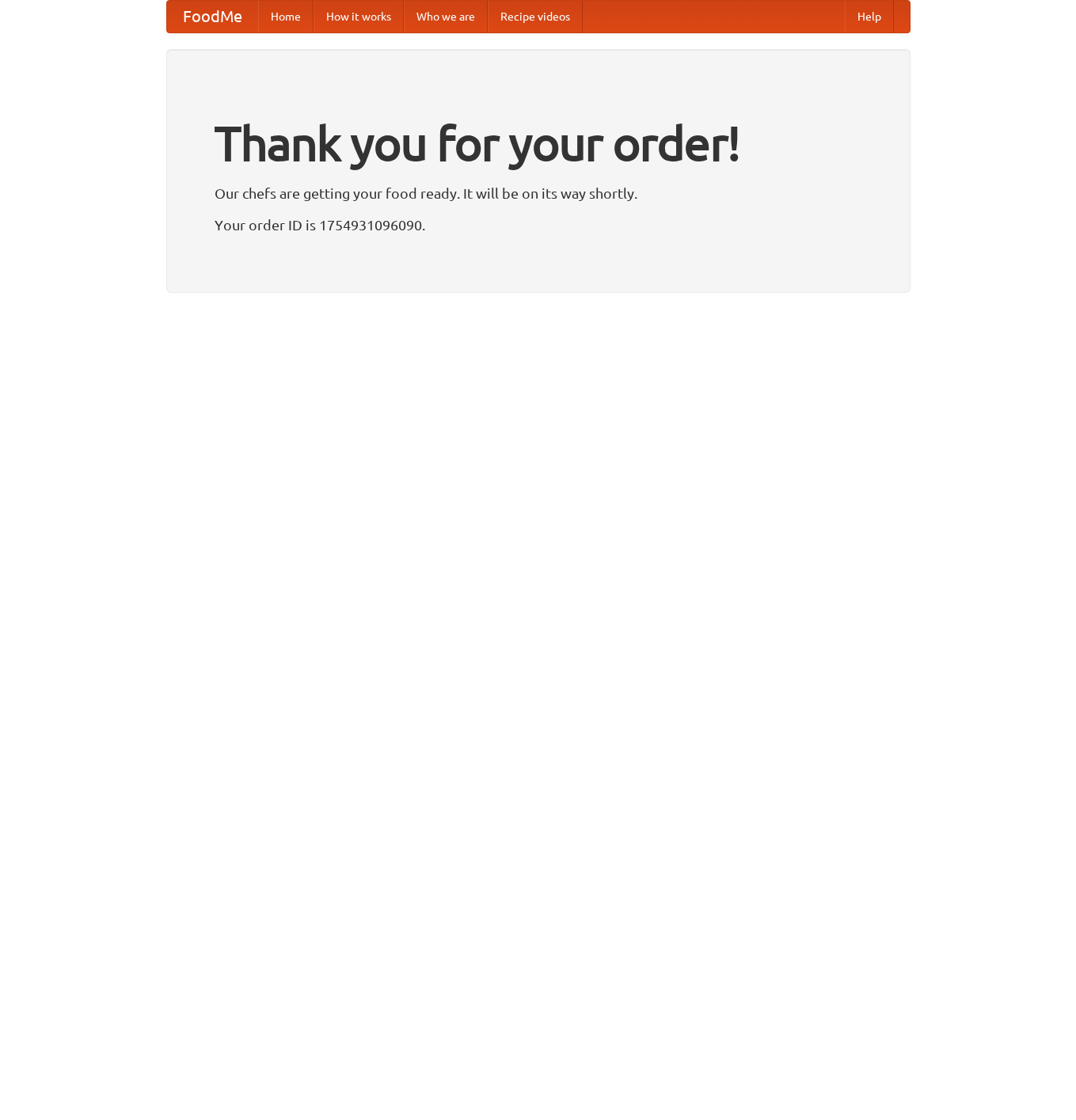 The height and width of the screenshot is (1120, 1076). What do you see at coordinates (536, 16) in the screenshot?
I see `a: Recipe videos` at bounding box center [536, 16].